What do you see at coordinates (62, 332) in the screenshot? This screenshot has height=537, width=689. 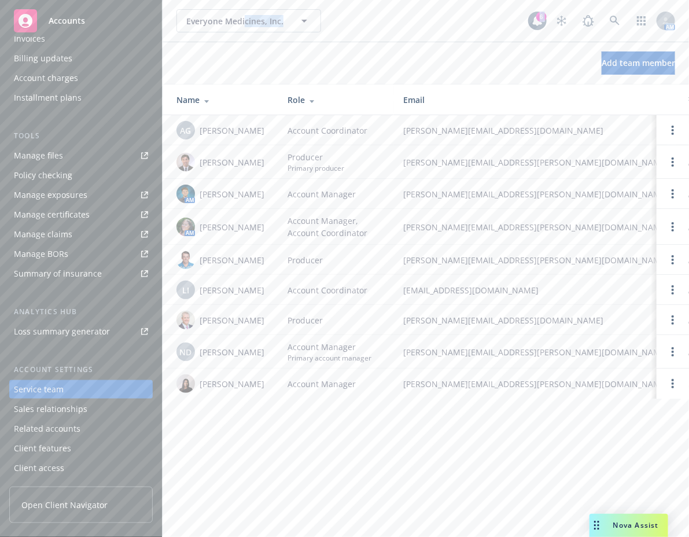 I see `div: Loss summary generator` at bounding box center [62, 332].